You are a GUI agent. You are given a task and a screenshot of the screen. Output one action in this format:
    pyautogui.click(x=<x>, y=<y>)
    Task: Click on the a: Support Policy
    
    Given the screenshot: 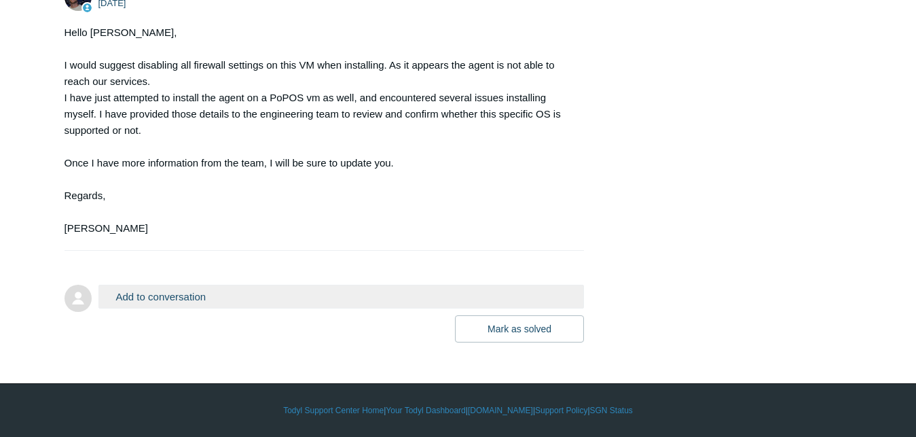 What is the action you would take?
    pyautogui.click(x=561, y=410)
    